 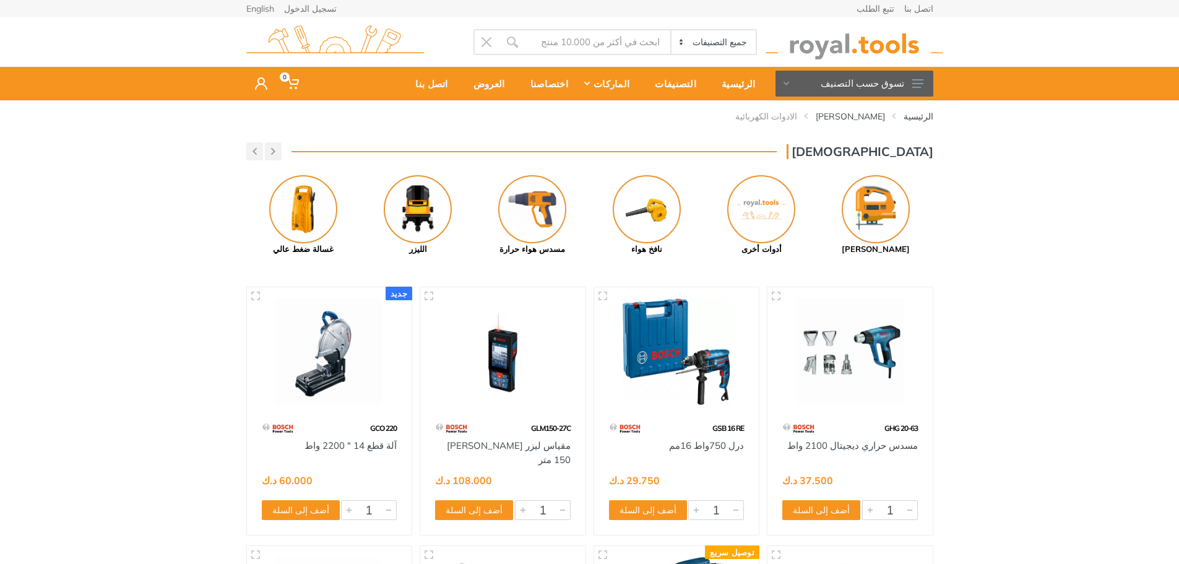 I want to click on div: جديد, so click(x=399, y=293).